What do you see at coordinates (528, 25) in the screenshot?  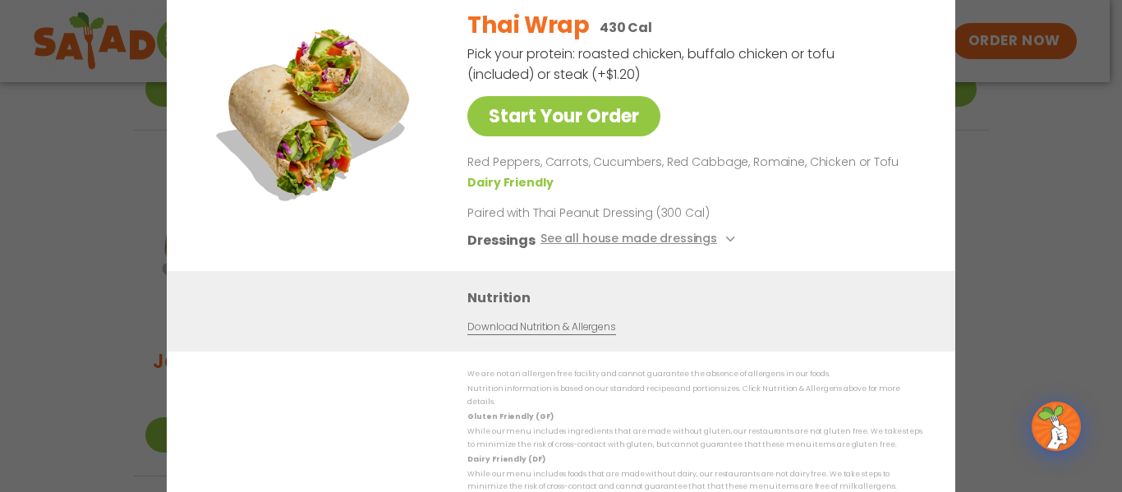 I see `h2: Thai Wrap` at bounding box center [528, 25].